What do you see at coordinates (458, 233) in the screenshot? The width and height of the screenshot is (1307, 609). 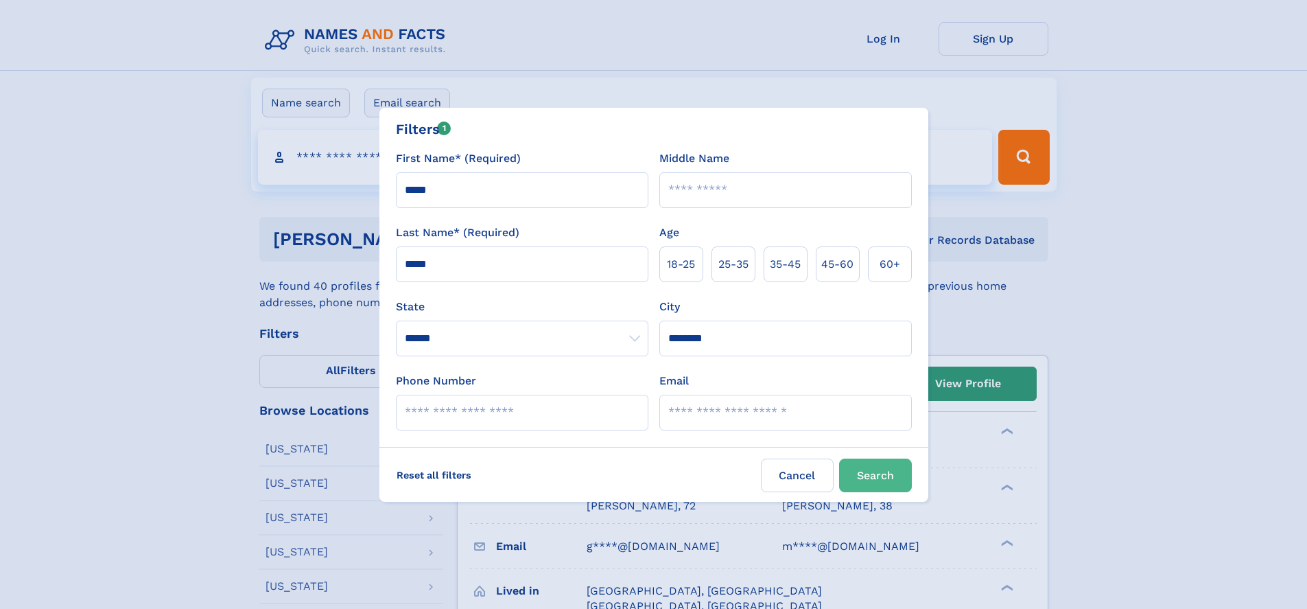 I see `label: Last Name* (Required)` at bounding box center [458, 233].